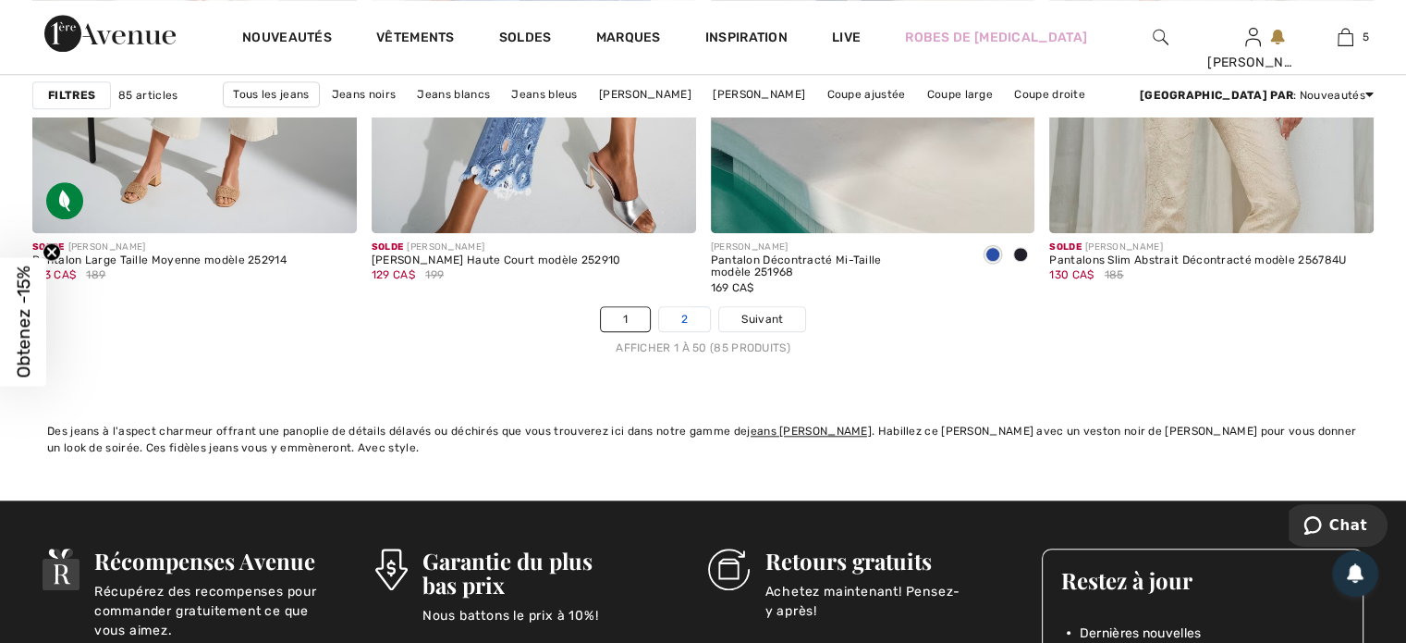 This screenshot has height=643, width=1406. What do you see at coordinates (625, 319) in the screenshot?
I see `a: 1` at bounding box center [625, 319].